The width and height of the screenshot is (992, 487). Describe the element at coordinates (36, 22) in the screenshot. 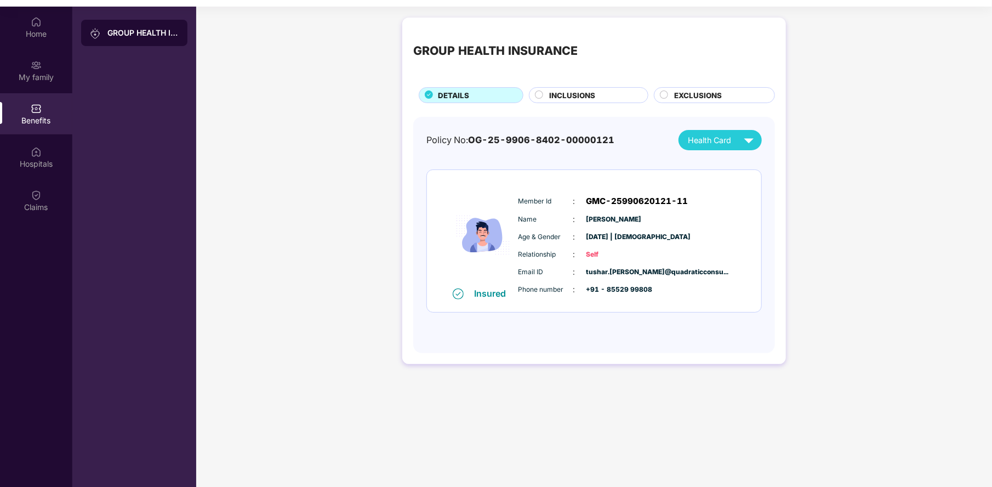

I see `img: svg+xml;base64,PHN2ZyBpZD0iSG9tZSIgeG1sbnM9Imh0dHA6Ly93d3cudzMub3JnLzIwMDAvc3ZnIiB3aWR0aD0iMjAiIG...` at that location.